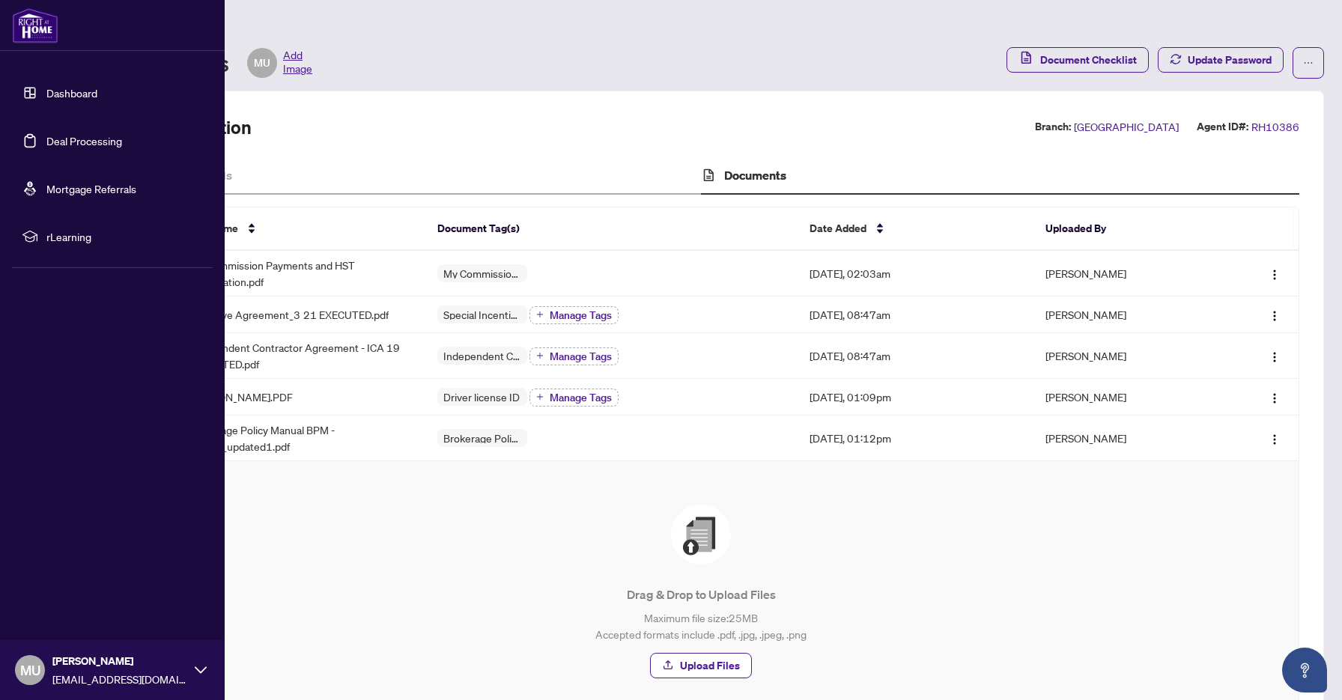 The height and width of the screenshot is (700, 1342). I want to click on span: RH10386, so click(1276, 127).